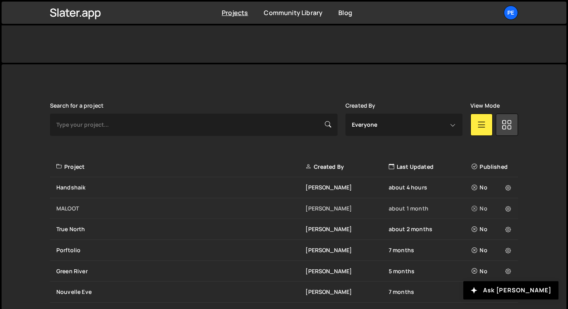 The width and height of the screenshot is (568, 309). What do you see at coordinates (511, 13) in the screenshot?
I see `div: Pe` at bounding box center [511, 13].